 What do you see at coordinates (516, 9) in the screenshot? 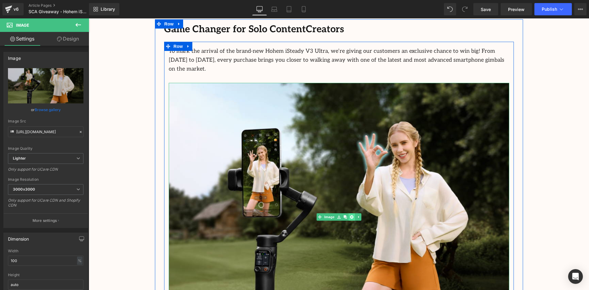
I see `span: Preview` at bounding box center [516, 9].